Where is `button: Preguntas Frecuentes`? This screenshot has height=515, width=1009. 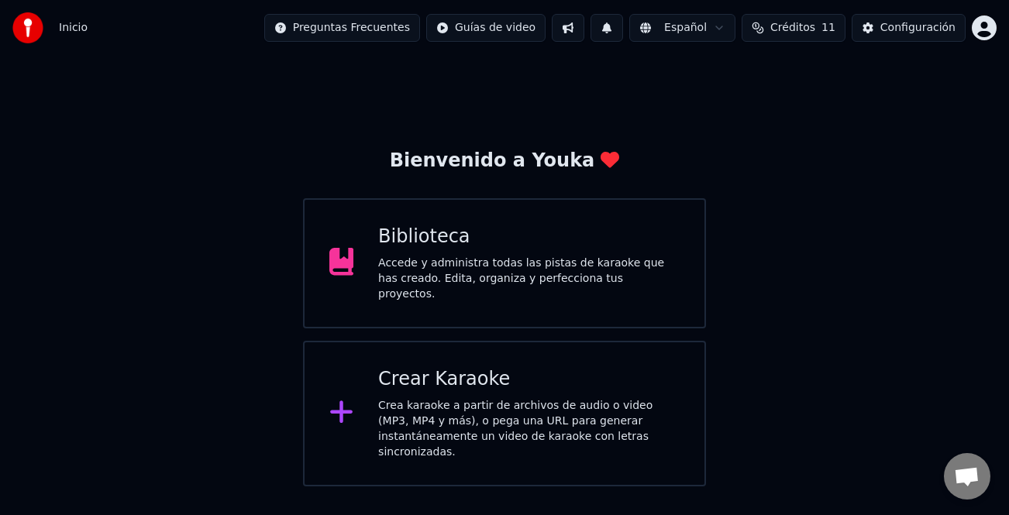
button: Preguntas Frecuentes is located at coordinates (342, 28).